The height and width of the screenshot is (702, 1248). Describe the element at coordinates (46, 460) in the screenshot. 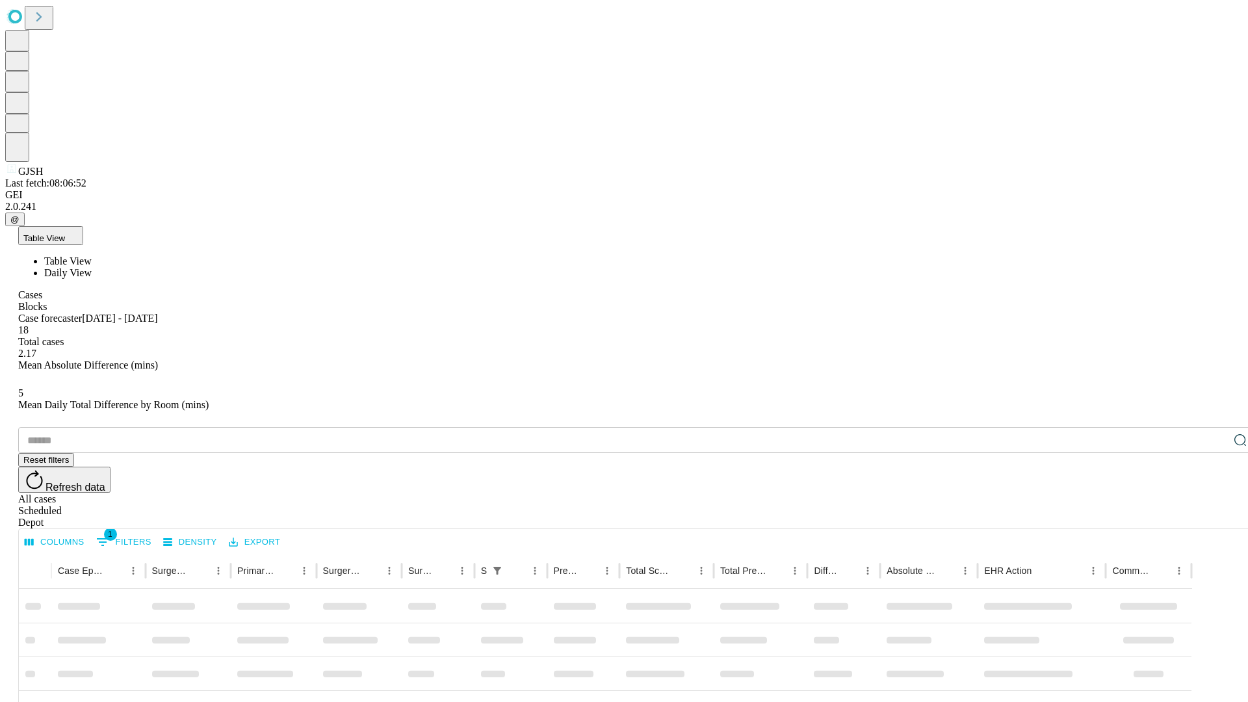

I see `button: Reset filters` at that location.